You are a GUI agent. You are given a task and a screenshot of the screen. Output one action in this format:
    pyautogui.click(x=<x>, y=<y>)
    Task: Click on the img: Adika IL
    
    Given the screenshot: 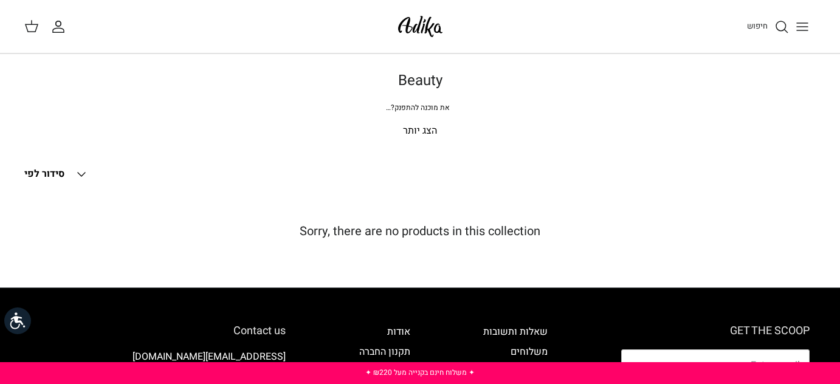 What is the action you would take?
    pyautogui.click(x=420, y=26)
    